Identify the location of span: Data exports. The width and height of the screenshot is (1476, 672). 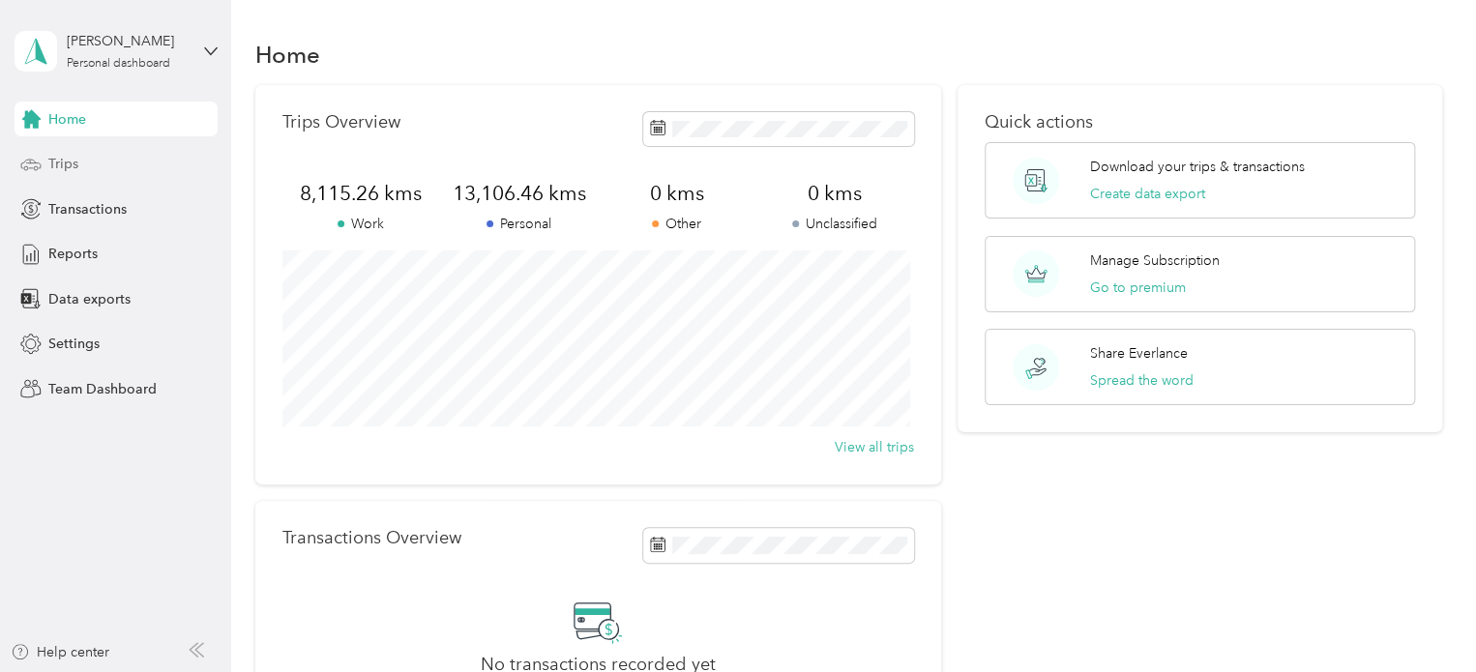
(89, 299).